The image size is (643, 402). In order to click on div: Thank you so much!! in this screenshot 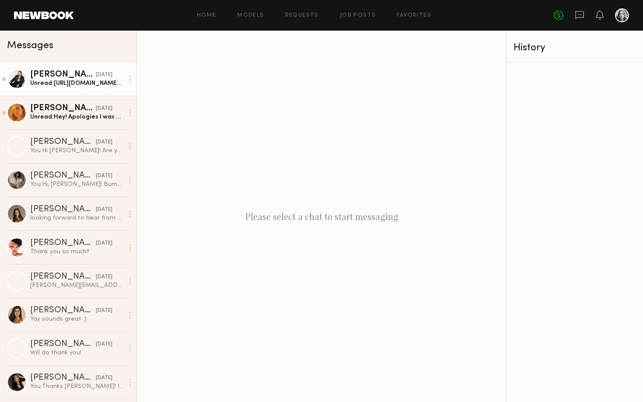, I will do `click(77, 251)`.